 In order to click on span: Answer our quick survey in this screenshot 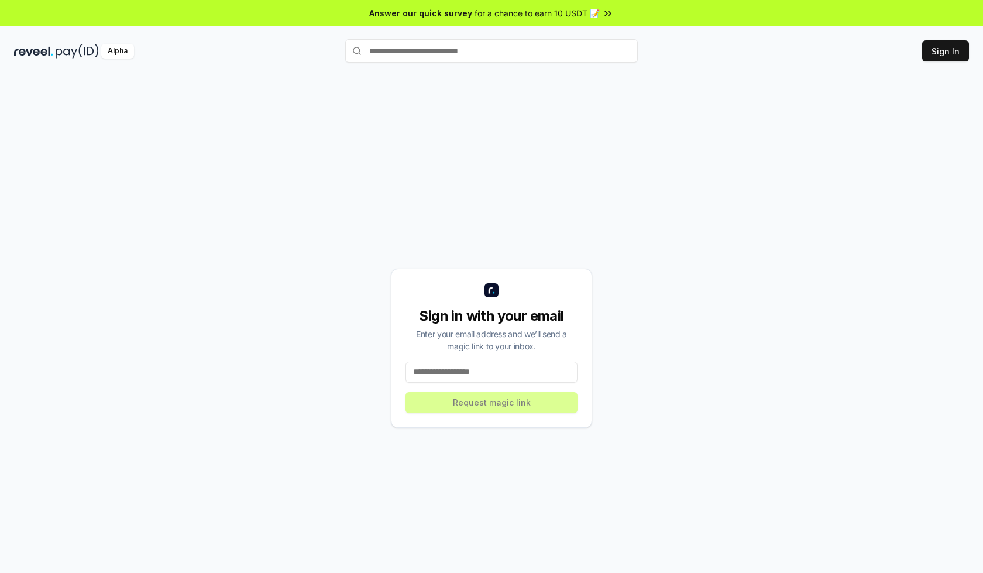, I will do `click(421, 13)`.